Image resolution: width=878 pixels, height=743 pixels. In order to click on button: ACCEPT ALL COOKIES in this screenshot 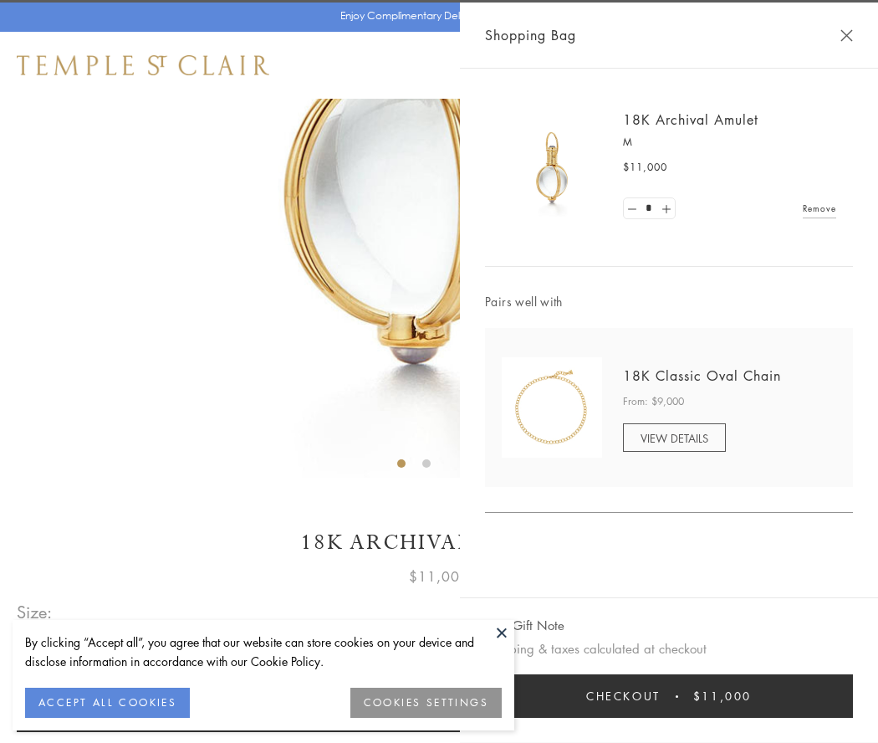, I will do `click(107, 703)`.